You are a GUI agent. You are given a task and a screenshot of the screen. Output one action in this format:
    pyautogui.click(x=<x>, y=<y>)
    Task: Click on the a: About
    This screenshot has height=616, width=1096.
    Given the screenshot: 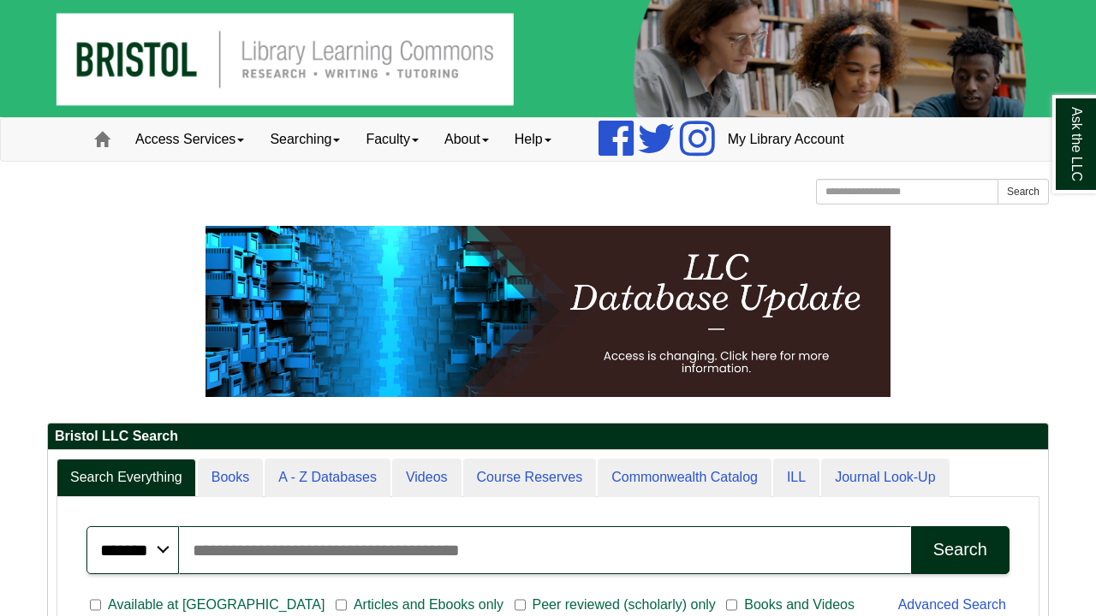 What is the action you would take?
    pyautogui.click(x=467, y=140)
    